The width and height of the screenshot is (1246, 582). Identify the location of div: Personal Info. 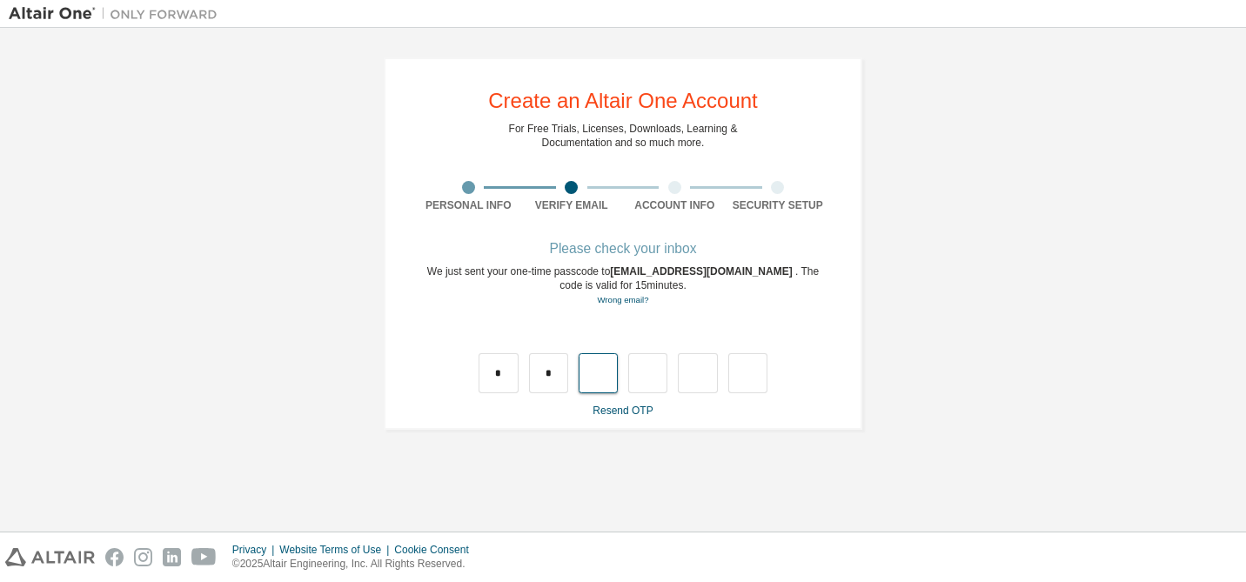
(468, 205).